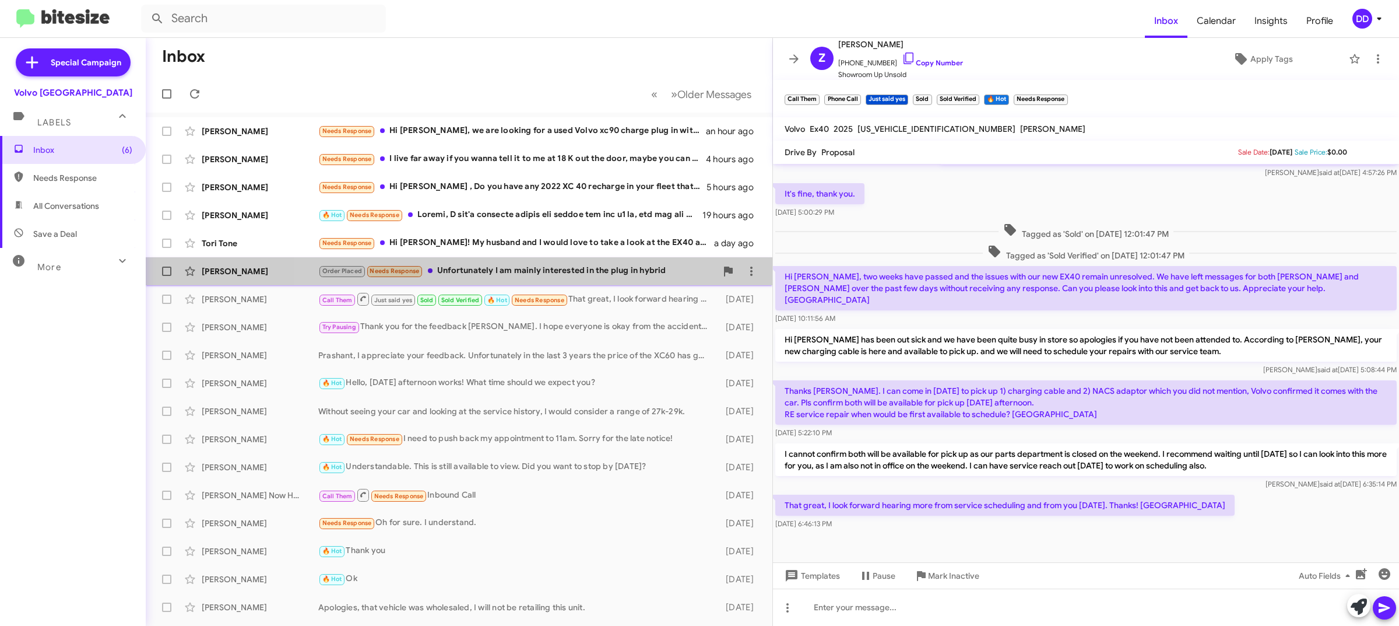 This screenshot has width=1399, height=626. Describe the element at coordinates (517, 607) in the screenshot. I see `div: Apologies, that vehicle was wholesaled, I will not be retailing this unit.` at that location.